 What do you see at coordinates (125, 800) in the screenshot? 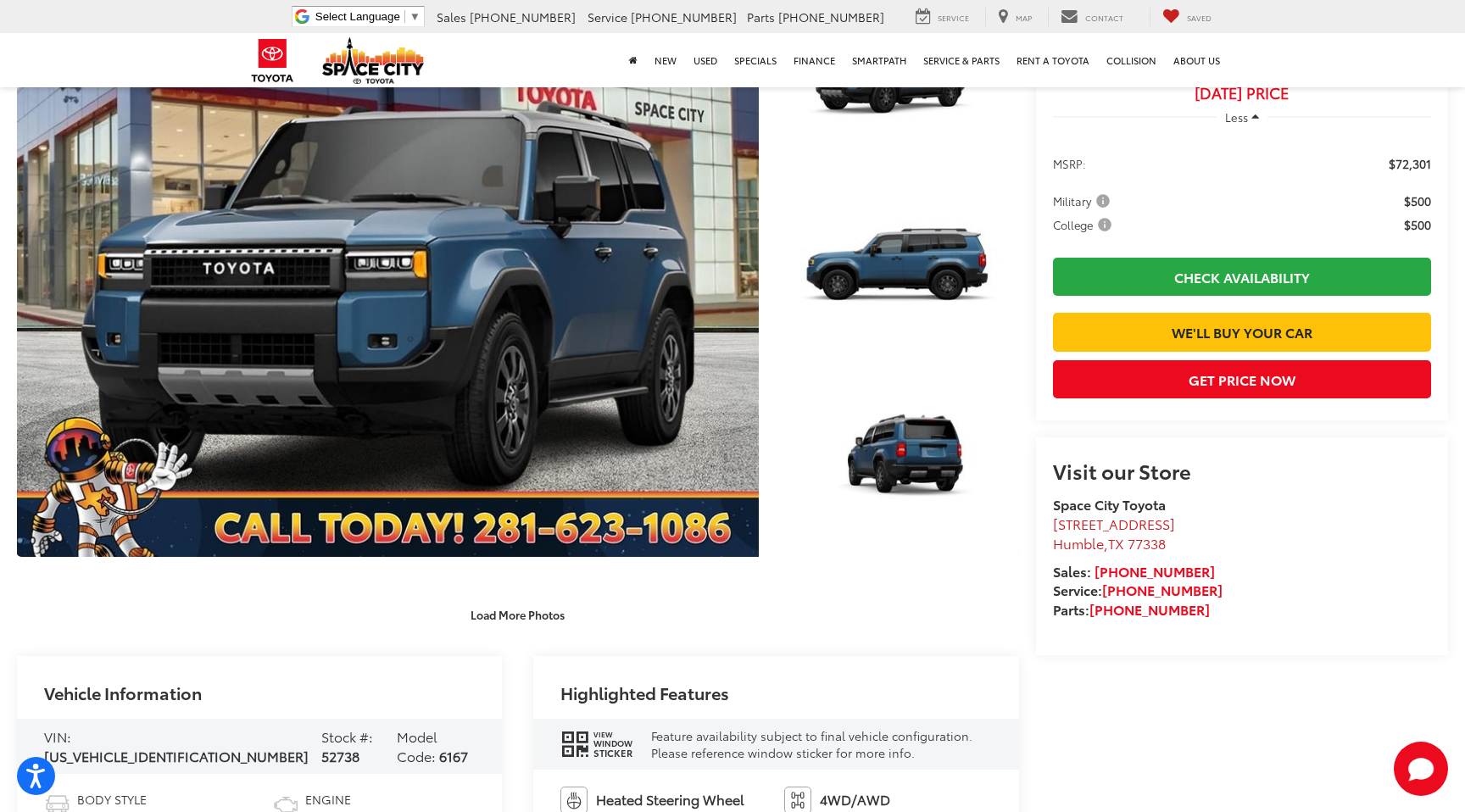
I see `span: Body Style` at bounding box center [125, 800].